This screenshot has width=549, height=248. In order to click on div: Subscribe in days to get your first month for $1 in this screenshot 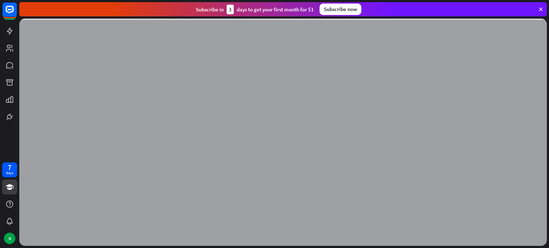, I will do `click(255, 9)`.